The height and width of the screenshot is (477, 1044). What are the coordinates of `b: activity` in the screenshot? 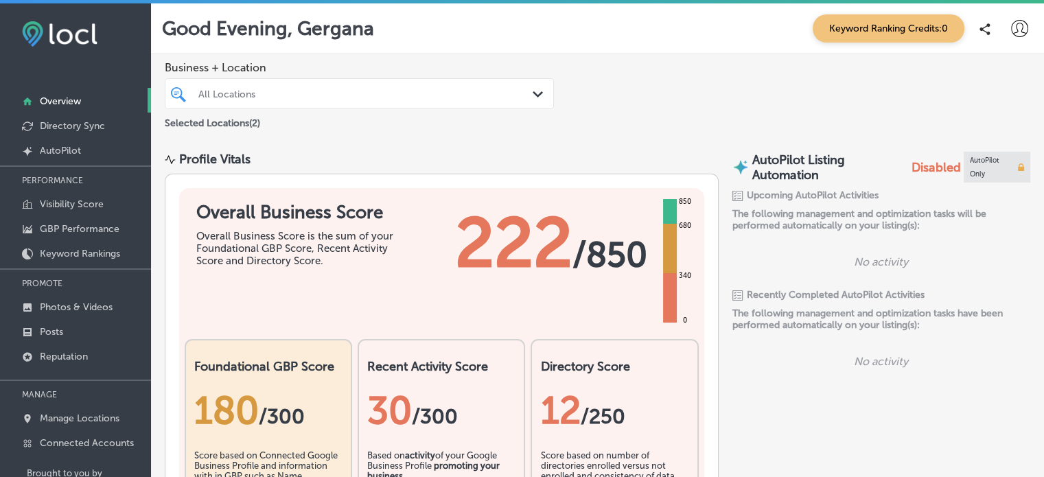 It's located at (420, 455).